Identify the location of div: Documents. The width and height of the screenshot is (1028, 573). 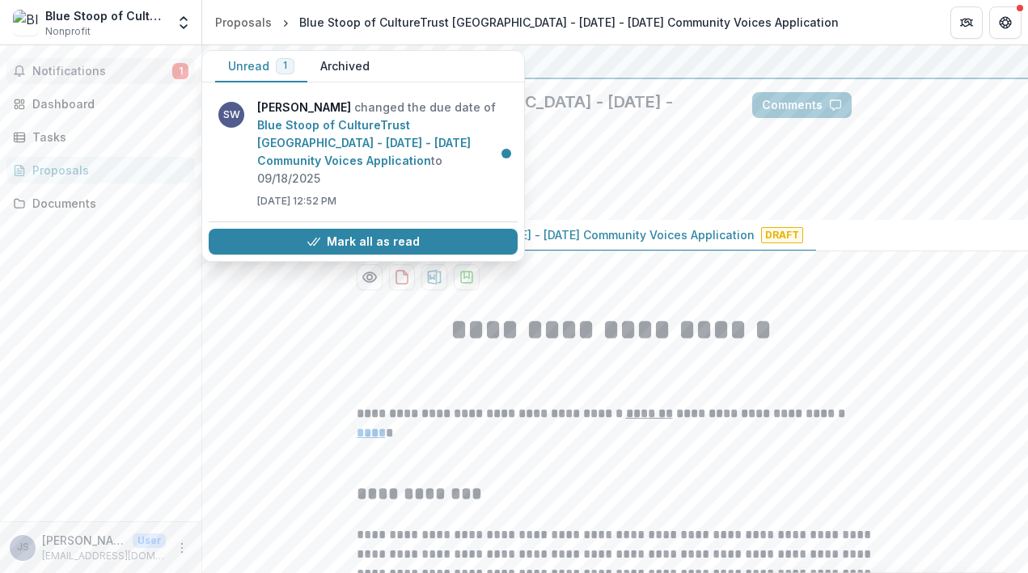
(107, 203).